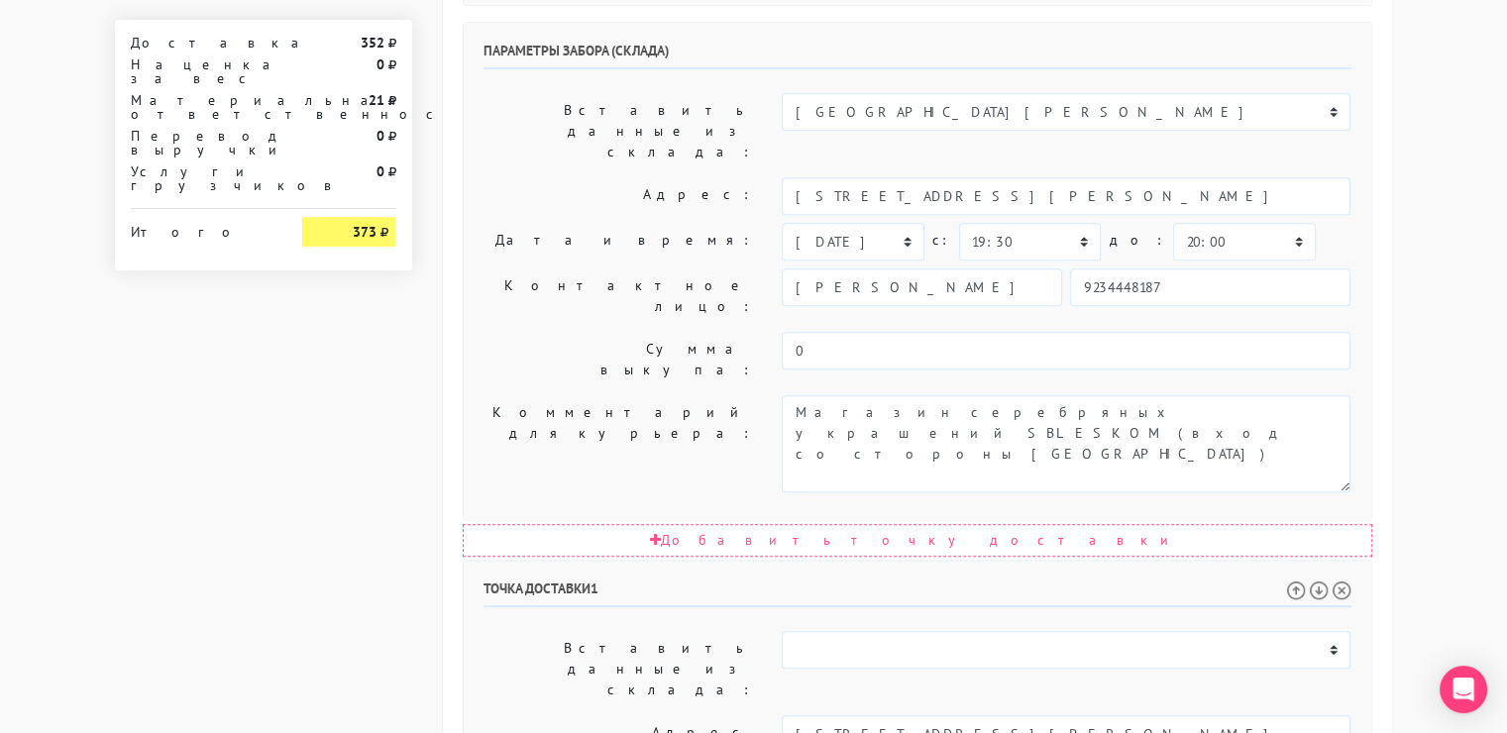 Image resolution: width=1507 pixels, height=733 pixels. Describe the element at coordinates (364, 232) in the screenshot. I see `strong: 373` at that location.